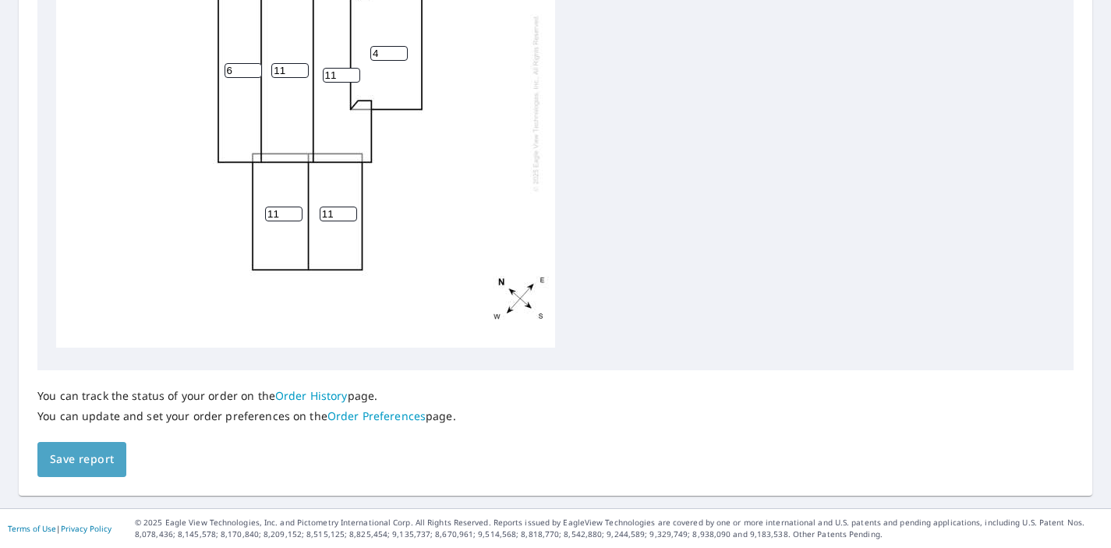  I want to click on a: Order Preferences, so click(377, 416).